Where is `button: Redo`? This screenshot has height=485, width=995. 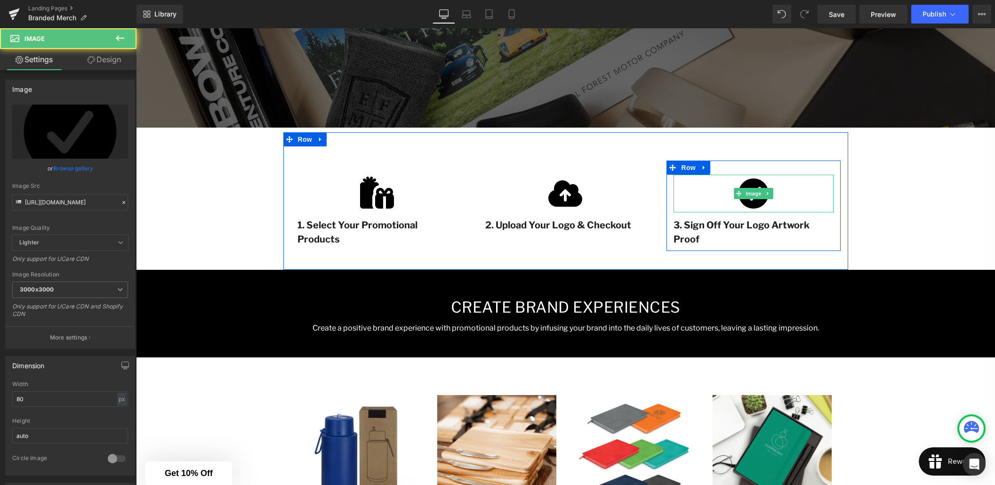
button: Redo is located at coordinates (804, 14).